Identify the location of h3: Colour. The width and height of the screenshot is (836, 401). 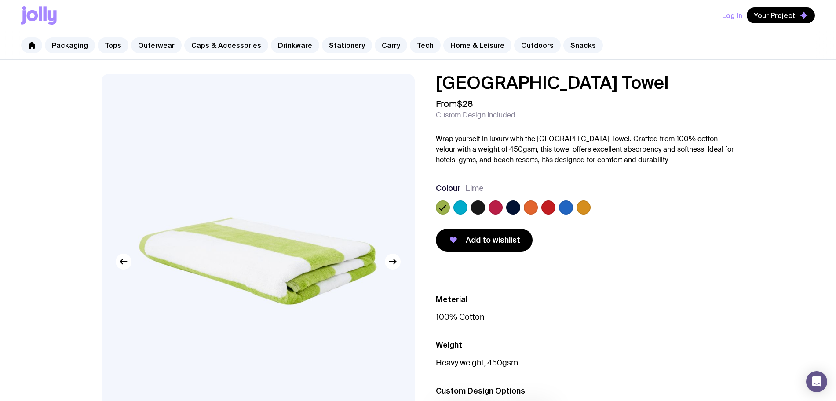
(448, 188).